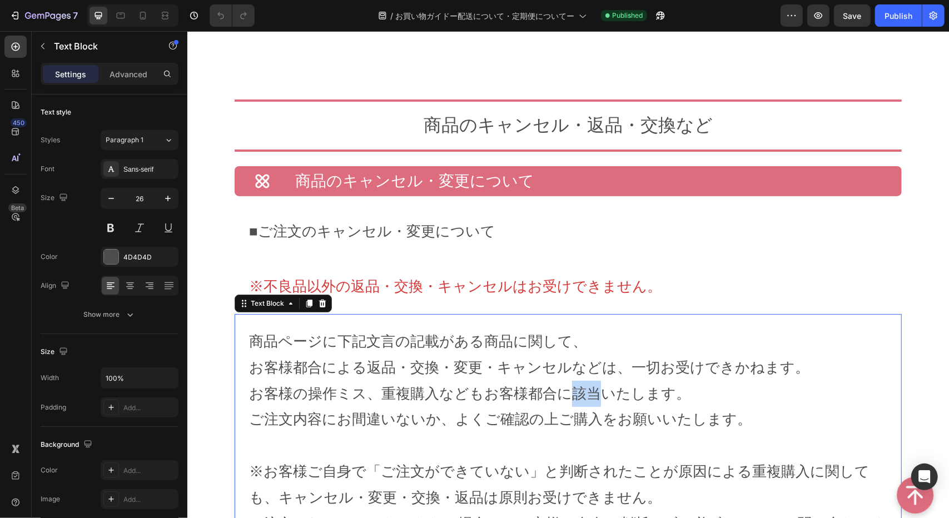  What do you see at coordinates (125, 140) in the screenshot?
I see `span: Paragraph 1` at bounding box center [125, 140].